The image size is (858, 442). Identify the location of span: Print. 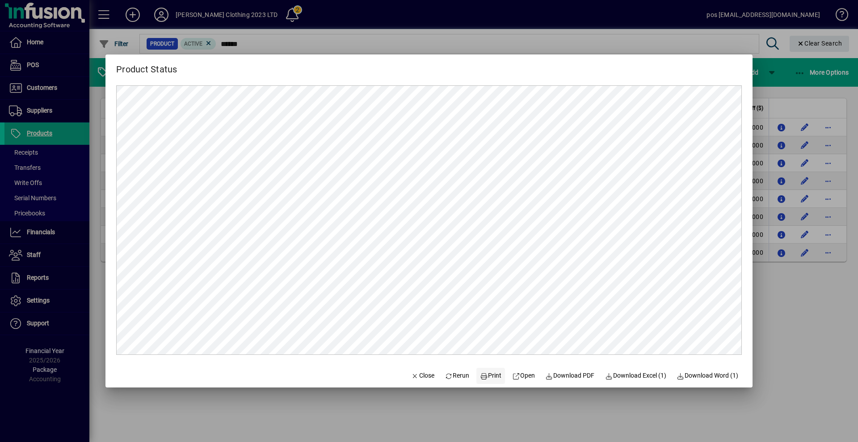
(491, 375).